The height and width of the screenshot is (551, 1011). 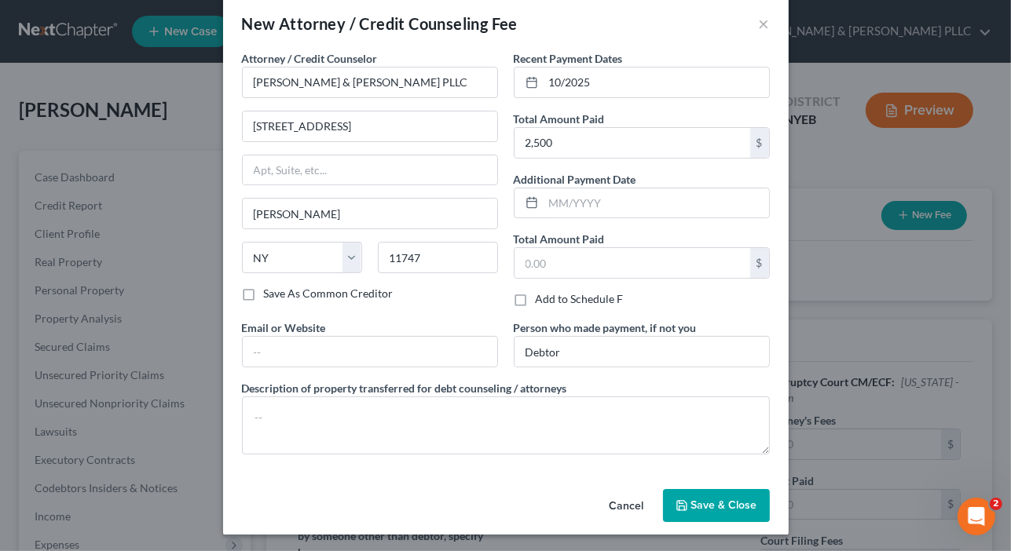 What do you see at coordinates (370, 170) in the screenshot?
I see `input: Apt, Suite, etc...` at bounding box center [370, 170].